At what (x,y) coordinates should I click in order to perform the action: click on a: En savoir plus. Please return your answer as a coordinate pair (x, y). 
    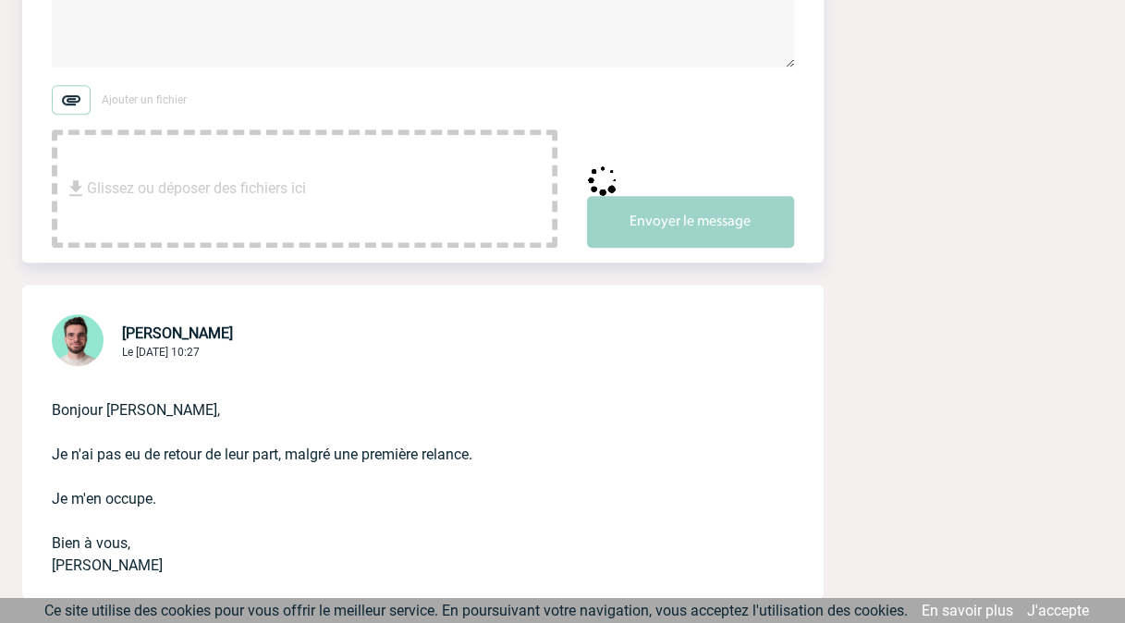
    Looking at the image, I should click on (967, 610).